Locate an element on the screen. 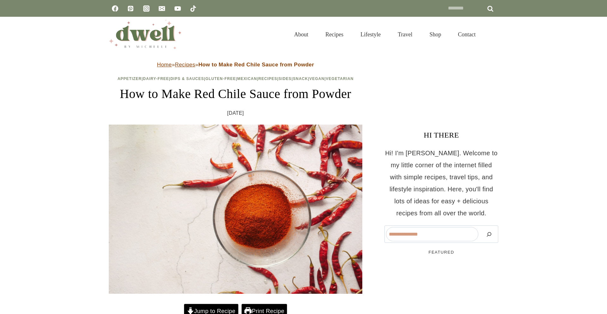  a: Instagram is located at coordinates (146, 9).